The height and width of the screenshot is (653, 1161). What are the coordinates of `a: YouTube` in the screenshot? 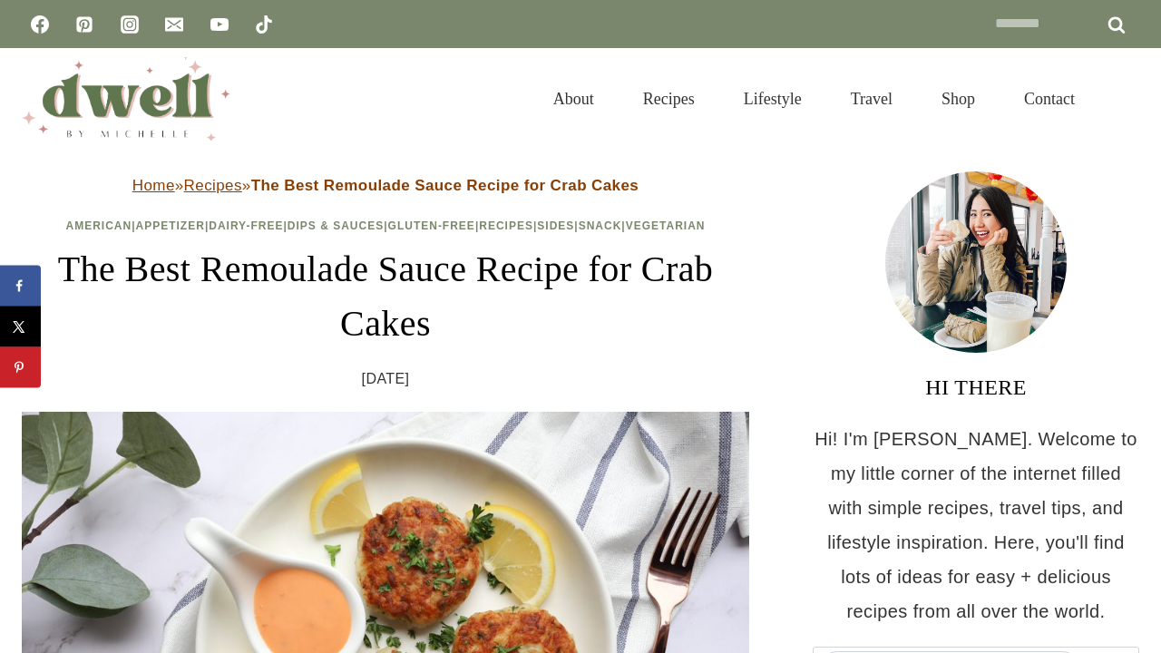 It's located at (220, 24).